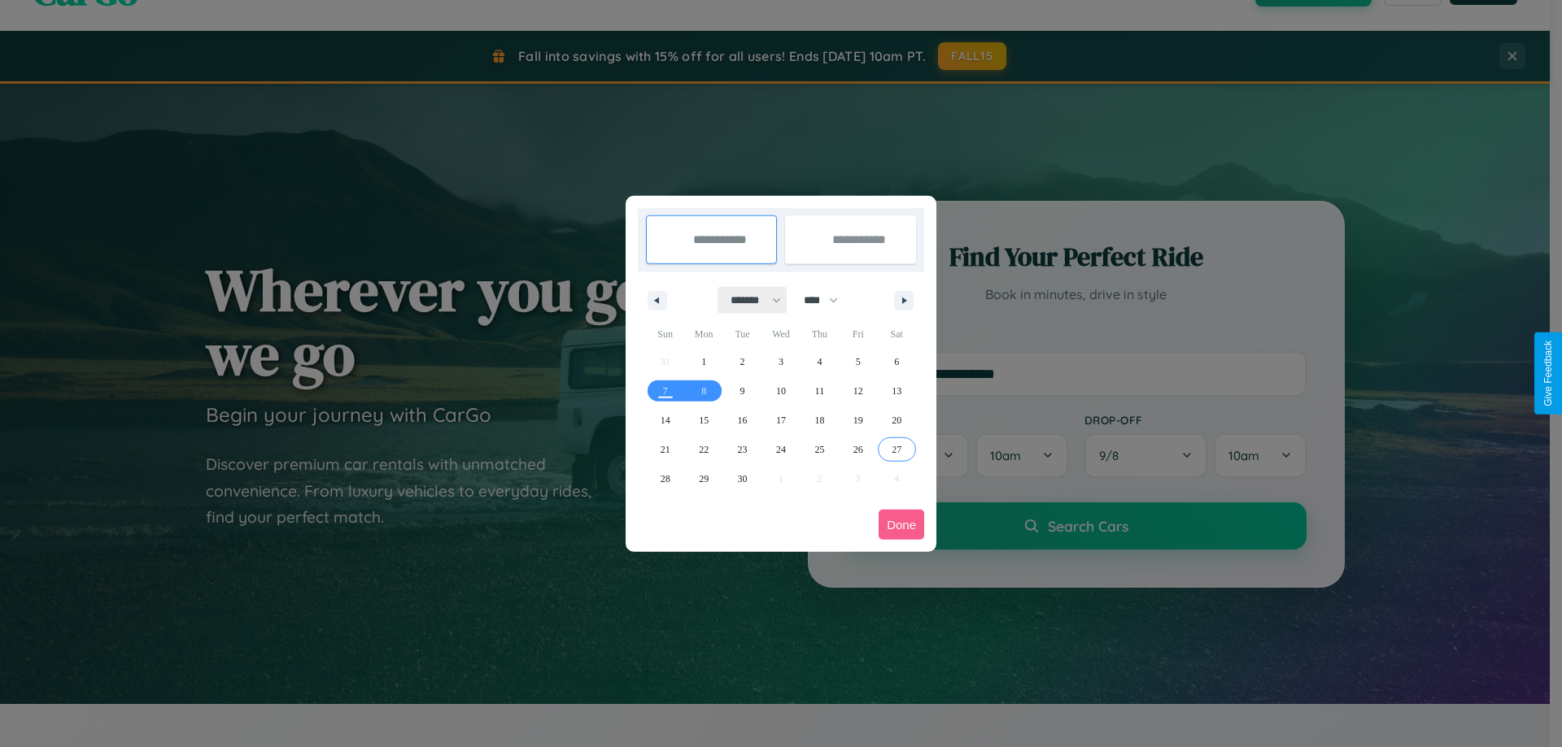  Describe the element at coordinates (743, 421) in the screenshot. I see `span: 16` at that location.